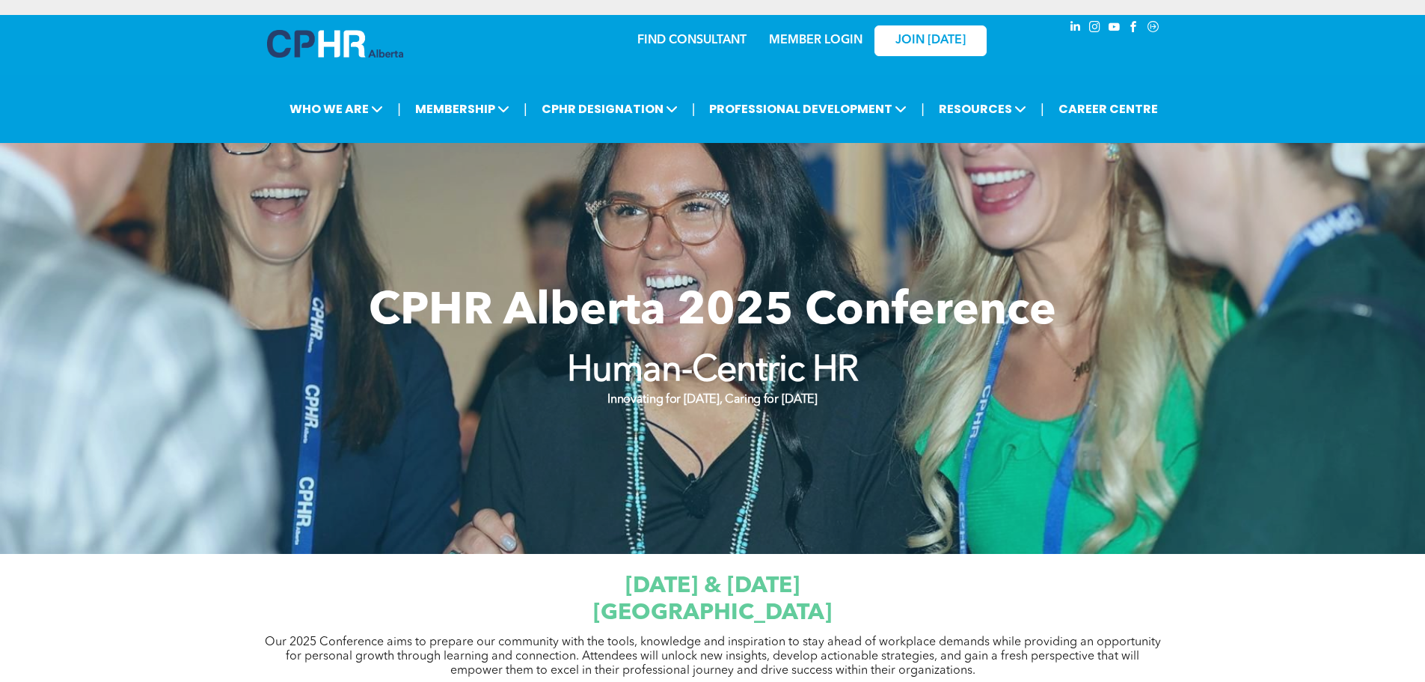  What do you see at coordinates (982, 108) in the screenshot?
I see `span: RESOURCES` at bounding box center [982, 108].